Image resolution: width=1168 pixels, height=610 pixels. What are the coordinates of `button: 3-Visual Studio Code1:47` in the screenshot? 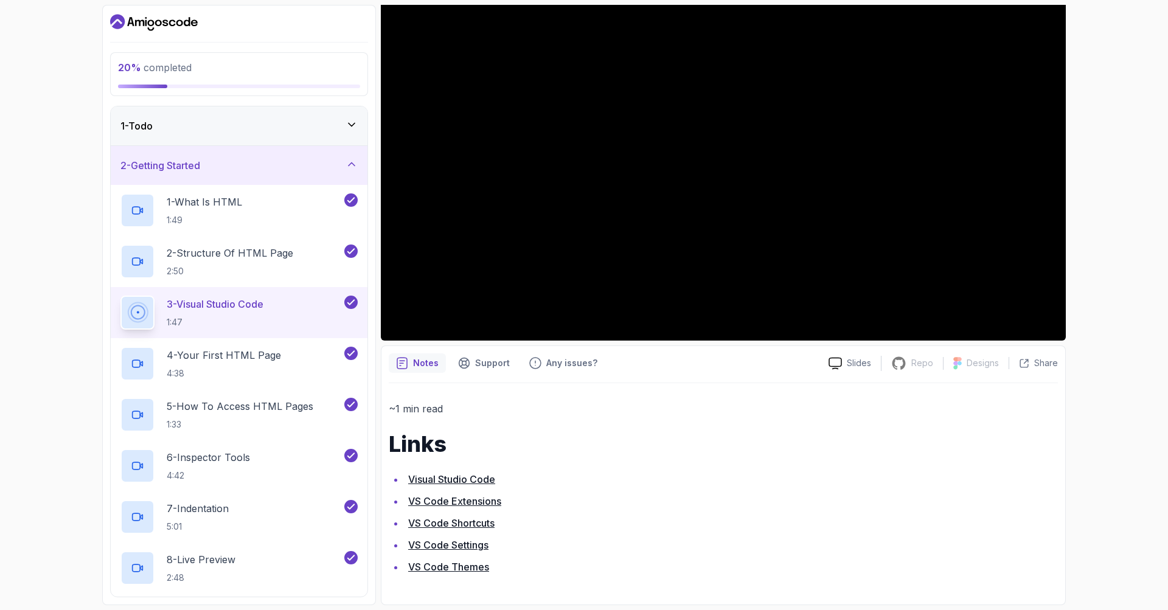 It's located at (239, 313).